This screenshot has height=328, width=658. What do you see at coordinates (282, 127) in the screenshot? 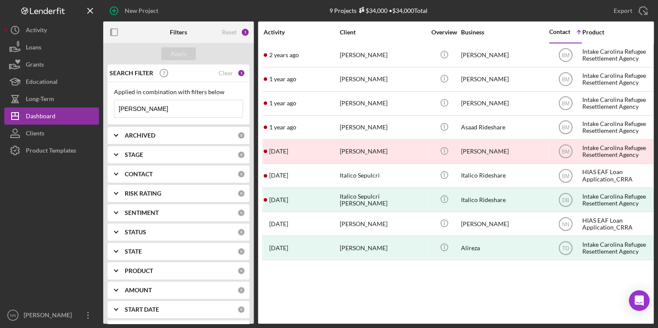
I see `time: 2024-06-27 18:08` at bounding box center [282, 127].